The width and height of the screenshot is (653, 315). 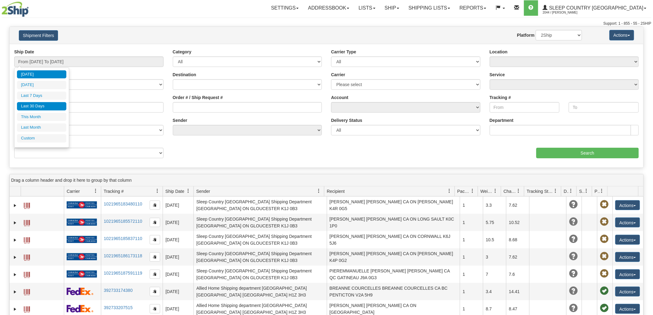 What do you see at coordinates (526, 35) in the screenshot?
I see `label: Platform` at bounding box center [526, 35].